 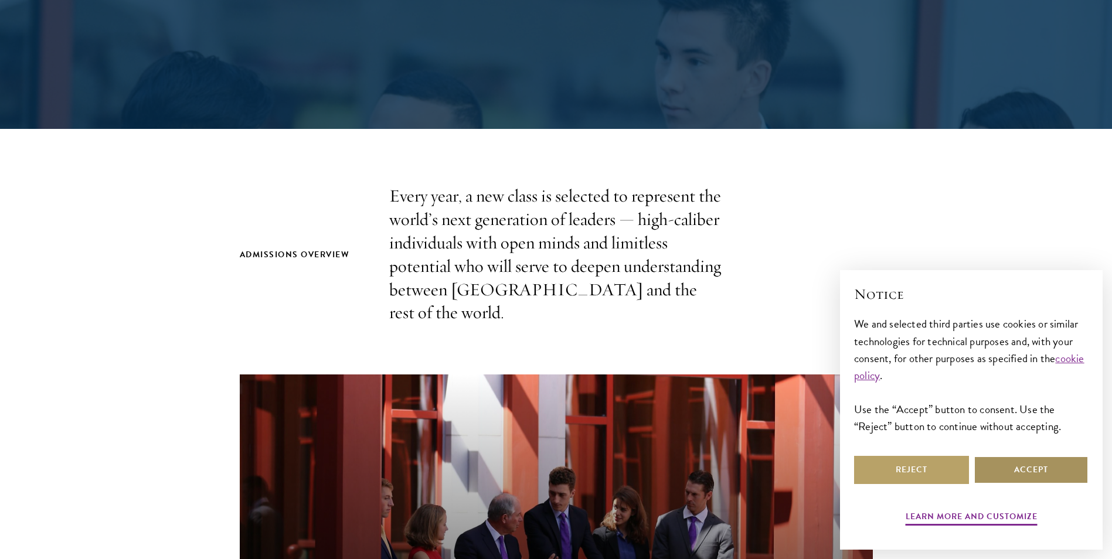 What do you see at coordinates (972, 518) in the screenshot?
I see `button: Learn more and customize` at bounding box center [972, 518].